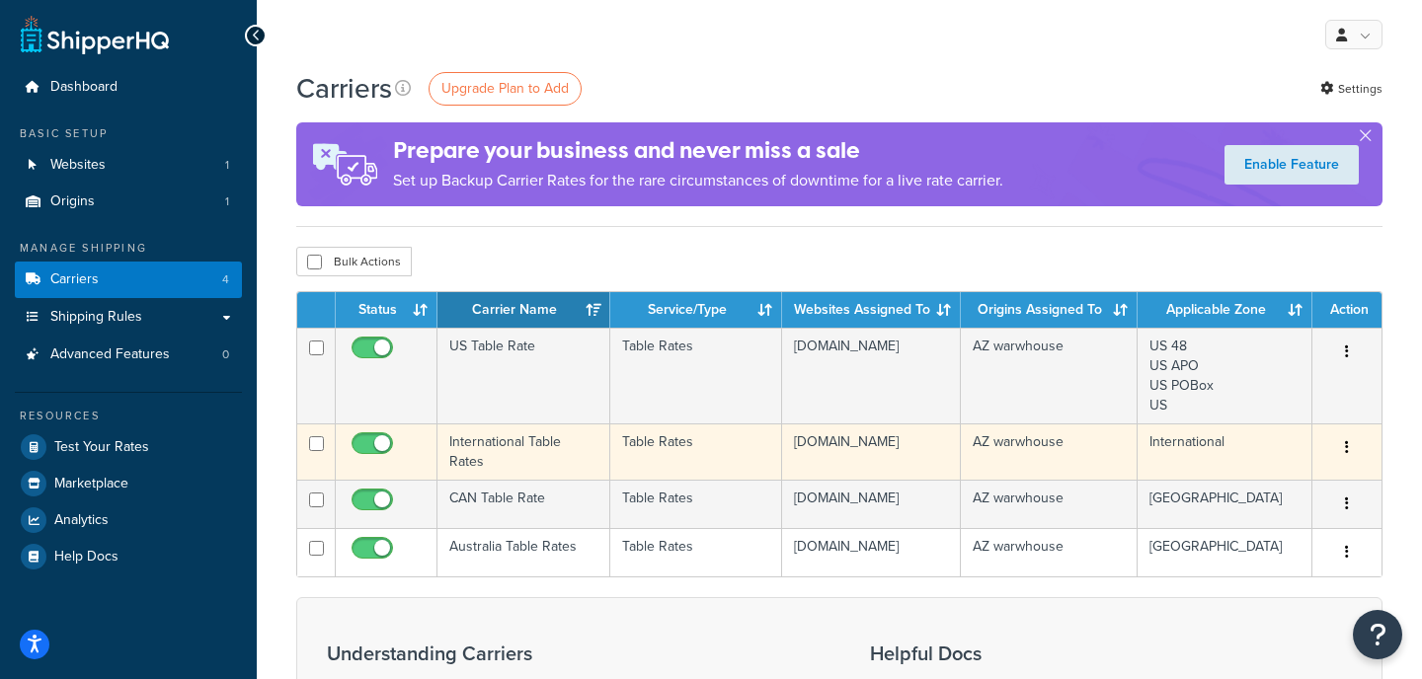  Describe the element at coordinates (1224, 310) in the screenshot. I see `th: Applicable Zone: activate to sort column ascending` at that location.